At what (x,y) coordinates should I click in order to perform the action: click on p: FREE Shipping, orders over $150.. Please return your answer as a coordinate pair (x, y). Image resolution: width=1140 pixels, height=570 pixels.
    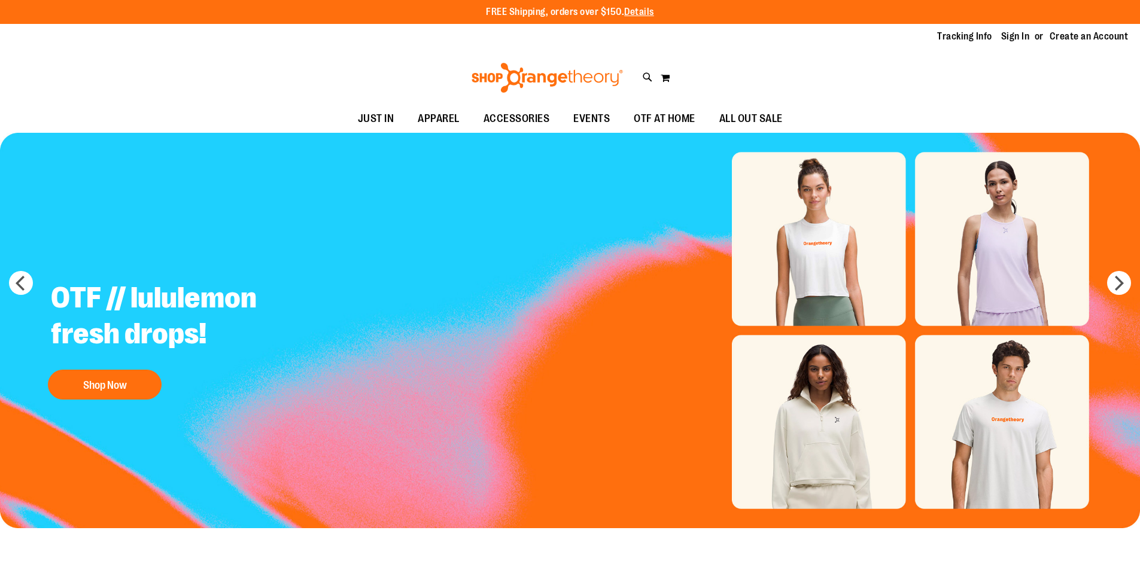
    Looking at the image, I should click on (570, 12).